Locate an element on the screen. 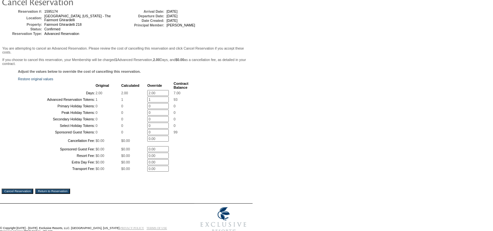 The height and width of the screenshot is (231, 493). td: Secondary Holiday Tokens: is located at coordinates (57, 119).